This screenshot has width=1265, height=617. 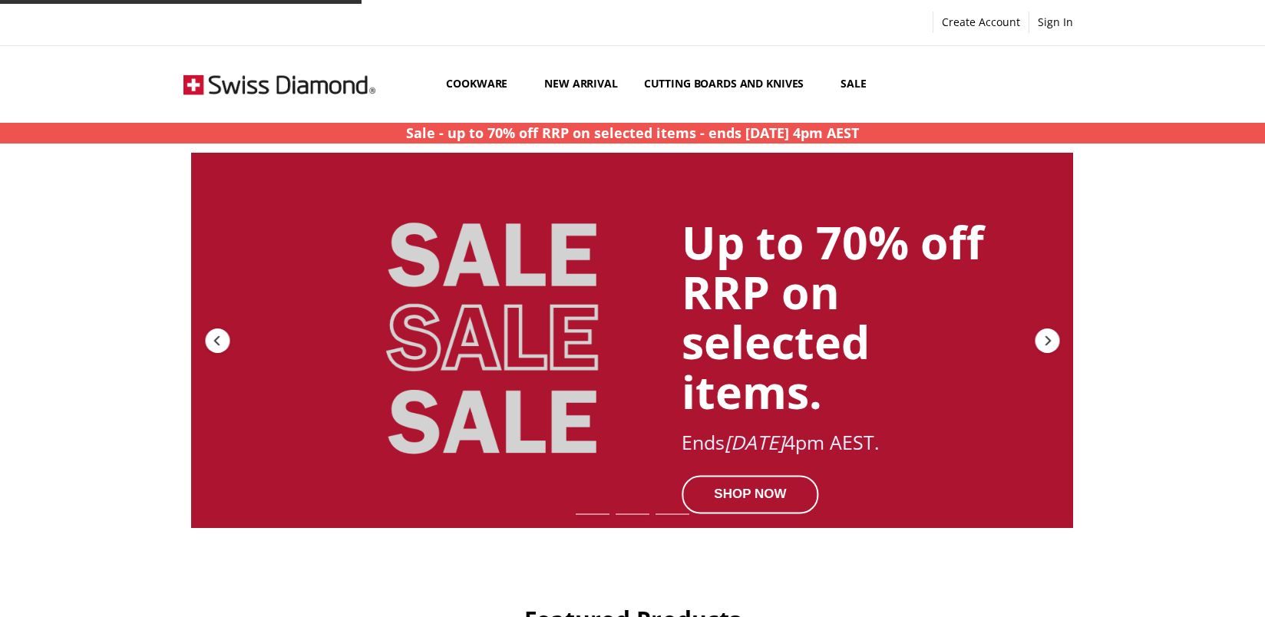 What do you see at coordinates (672, 514) in the screenshot?
I see `div: Slide 3 of 7` at bounding box center [672, 514].